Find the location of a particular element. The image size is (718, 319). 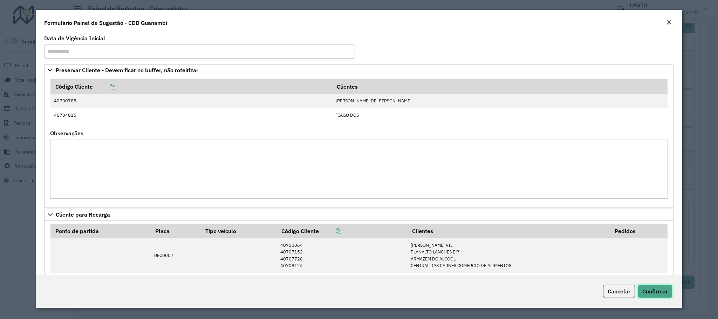

th: Ponto de partida is located at coordinates (100, 231).